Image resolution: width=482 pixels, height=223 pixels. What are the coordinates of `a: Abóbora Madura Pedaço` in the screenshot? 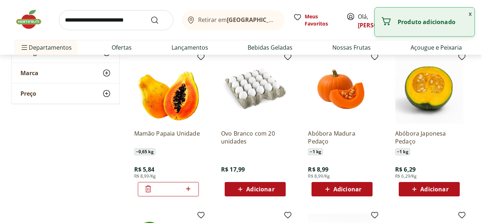 It's located at (342, 137).